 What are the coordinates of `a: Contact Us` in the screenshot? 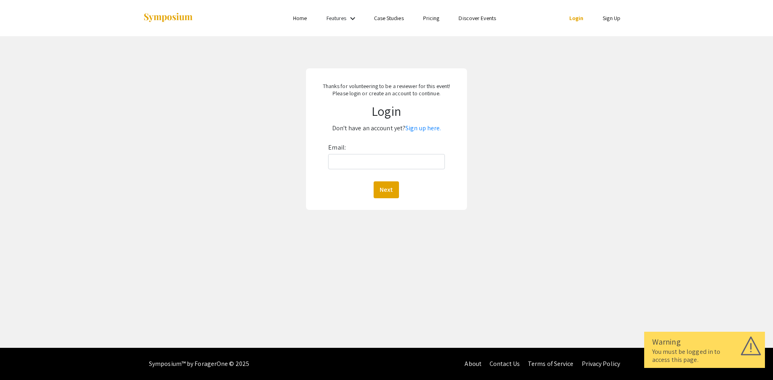 It's located at (504, 364).